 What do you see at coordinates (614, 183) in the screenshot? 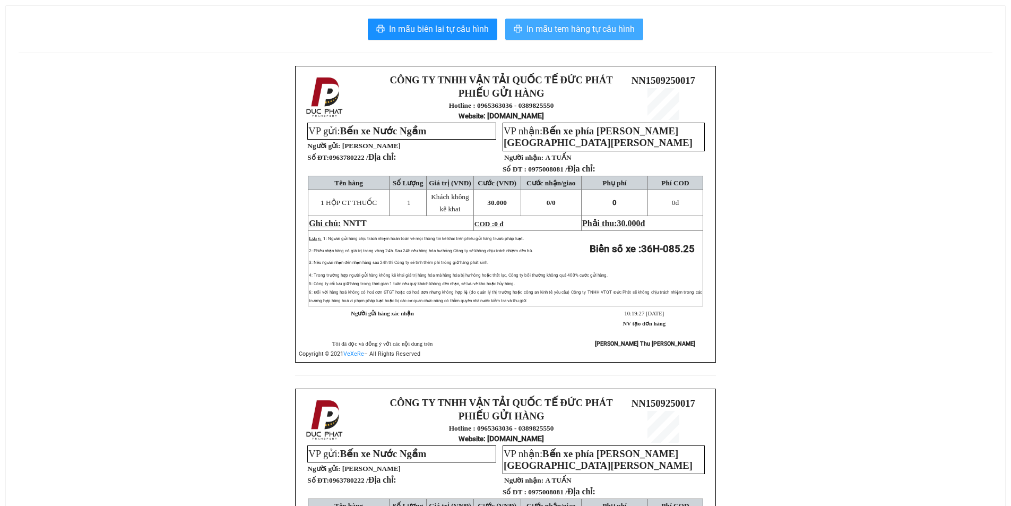
I see `span: Phụ phí` at bounding box center [614, 183].